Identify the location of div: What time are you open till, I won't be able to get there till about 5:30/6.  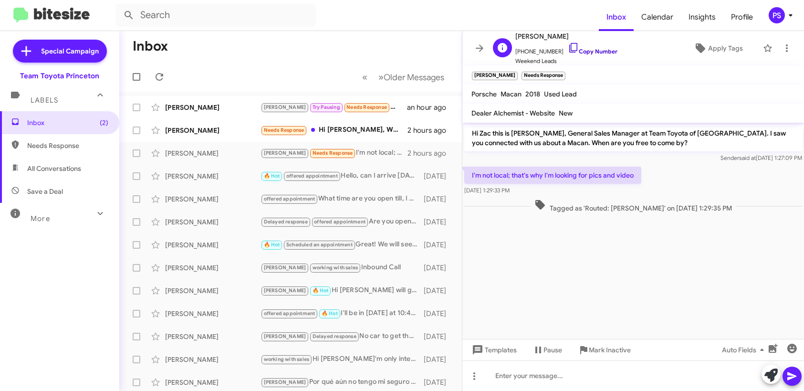
(341, 198).